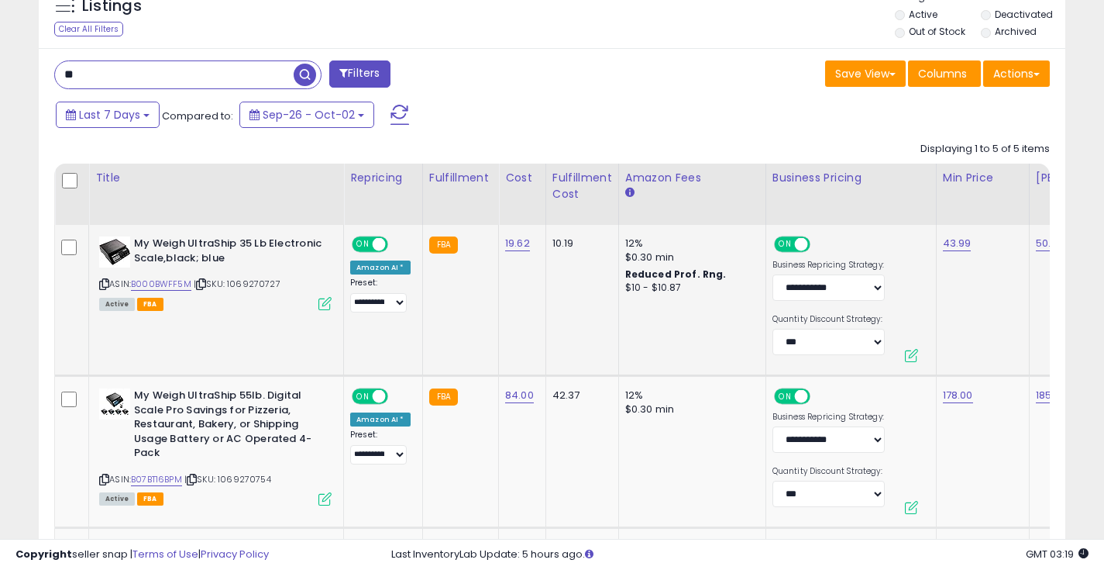 The width and height of the screenshot is (1104, 570). I want to click on a: B000BWFF5M, so click(161, 284).